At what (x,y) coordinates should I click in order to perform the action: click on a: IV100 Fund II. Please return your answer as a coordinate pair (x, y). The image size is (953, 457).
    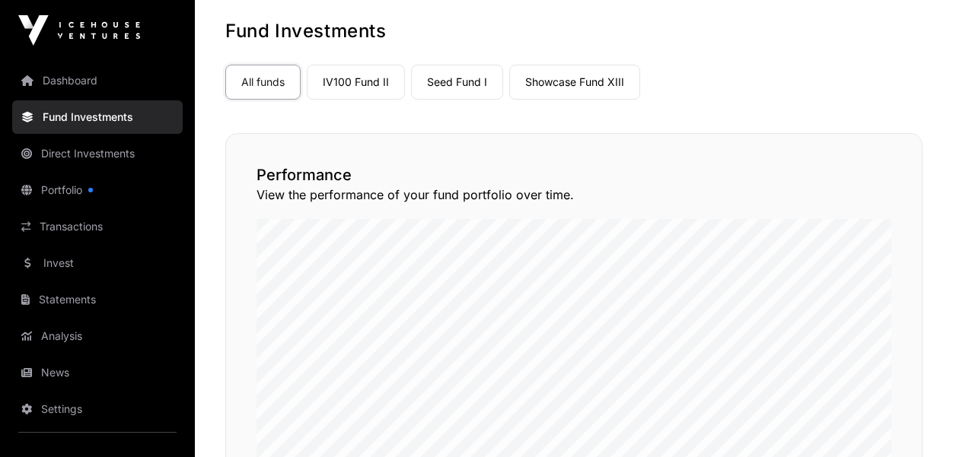
    Looking at the image, I should click on (355, 82).